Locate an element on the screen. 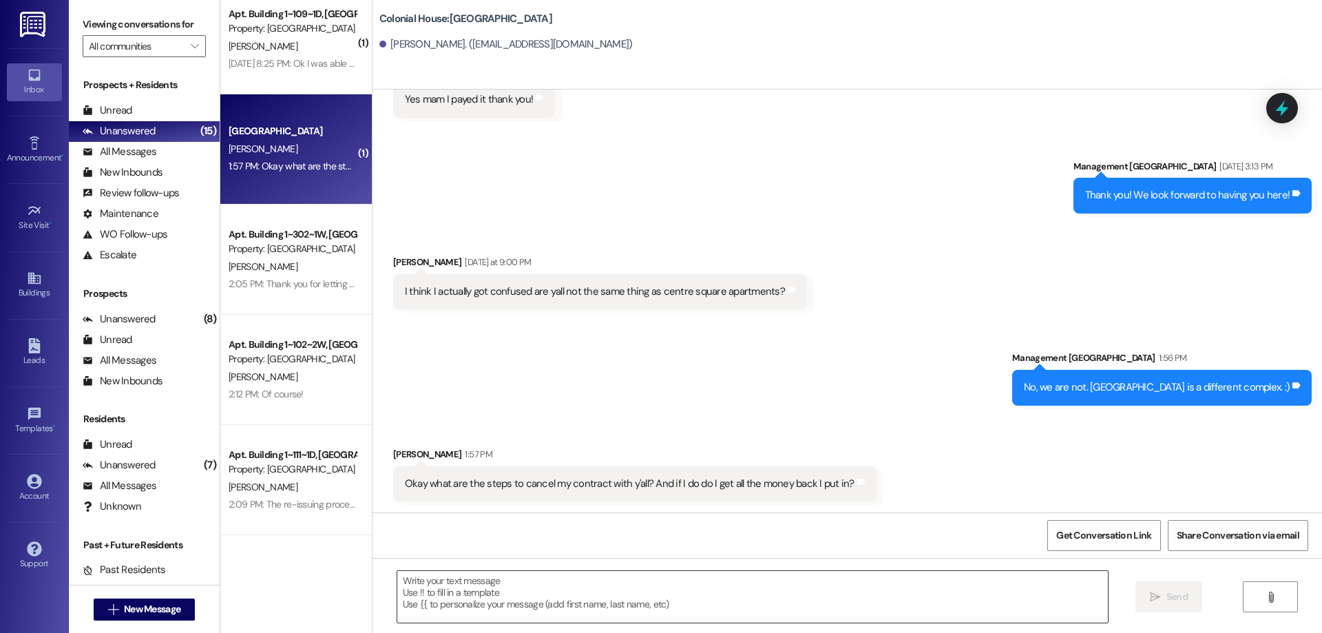 This screenshot has height=633, width=1322. div: Thank you! We look forward to having you here! is located at coordinates (1188, 195).